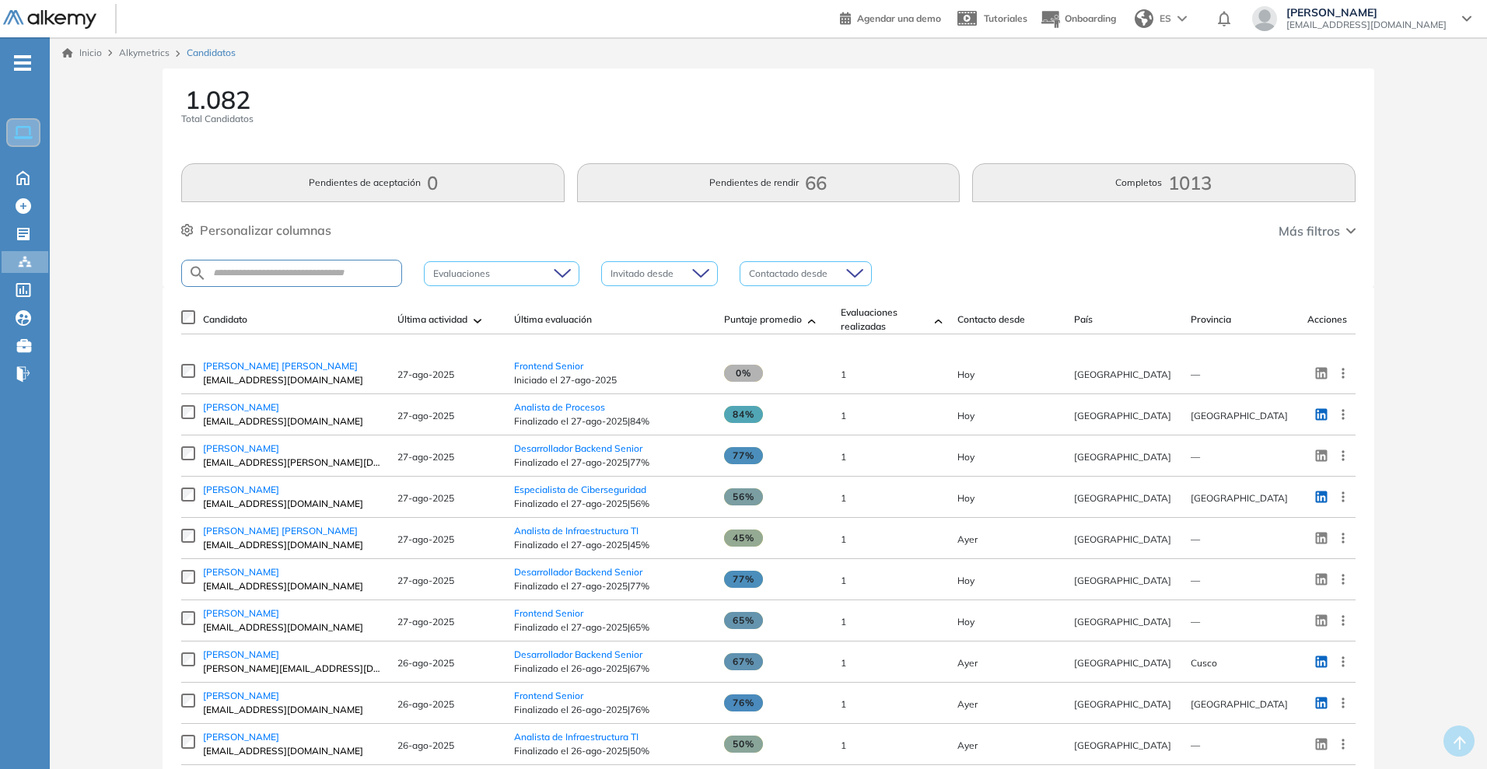 This screenshot has width=1487, height=769. Describe the element at coordinates (559, 407) in the screenshot. I see `a: Analista de Procesos` at that location.